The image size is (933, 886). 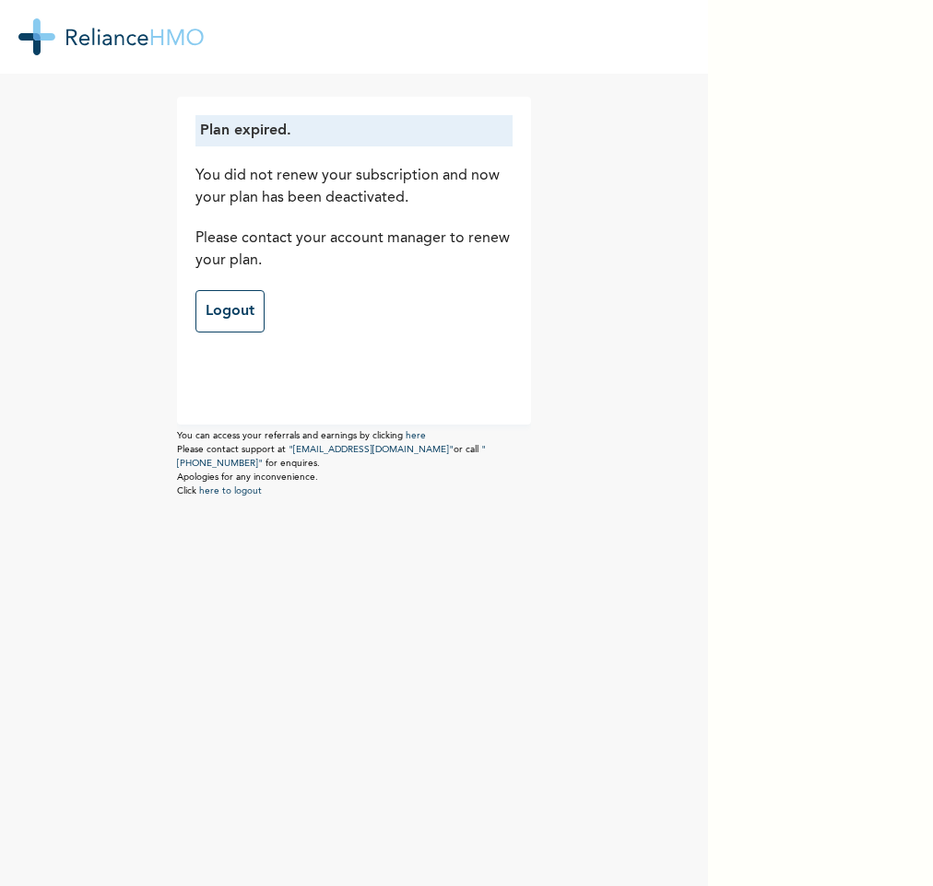 I want to click on img: RelianceHMO, so click(x=111, y=37).